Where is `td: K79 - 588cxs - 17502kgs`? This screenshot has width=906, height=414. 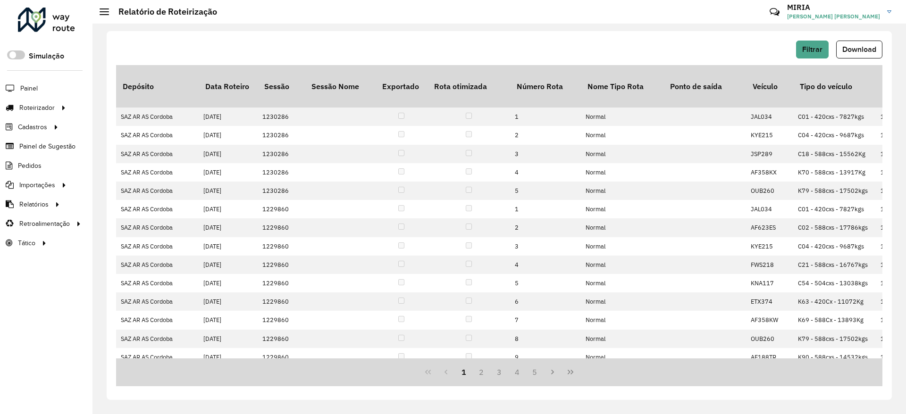
td: K79 - 588cxs - 17502kgs is located at coordinates (834, 191).